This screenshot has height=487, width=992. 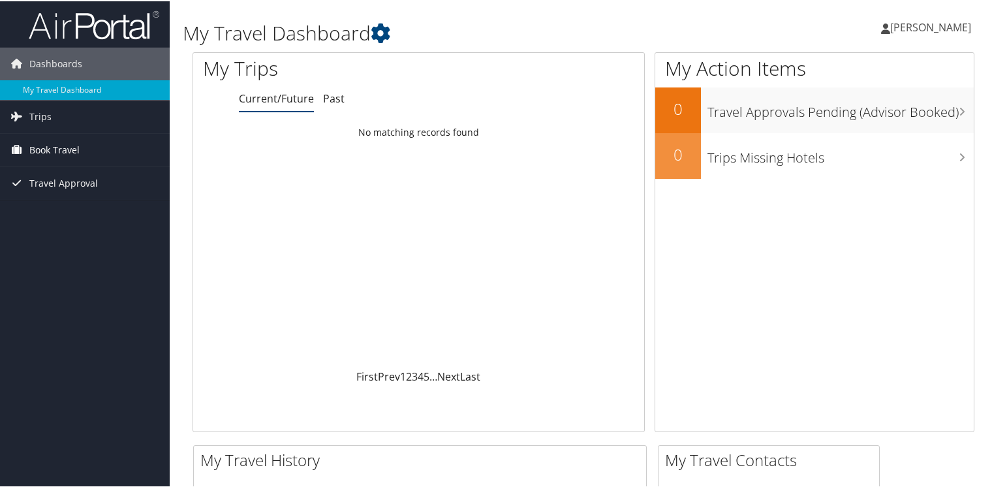 I want to click on img: airportal-logo.png, so click(x=94, y=23).